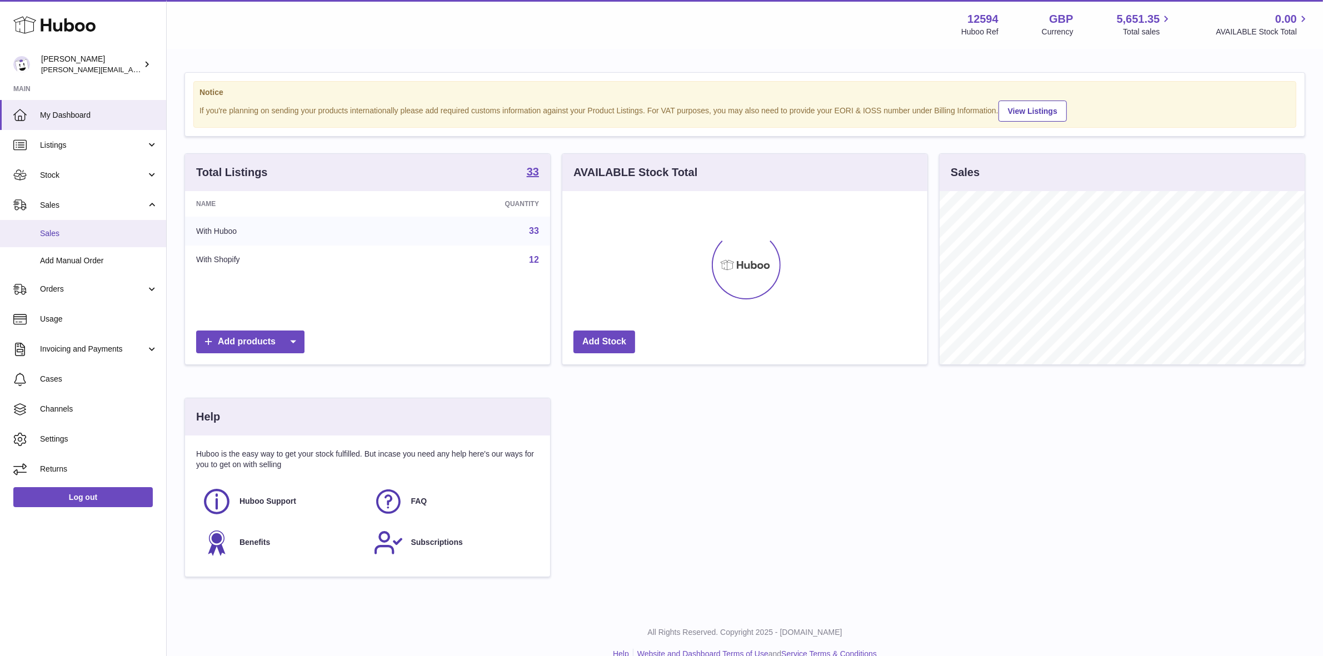  What do you see at coordinates (83, 497) in the screenshot?
I see `a: Log out` at bounding box center [83, 497].